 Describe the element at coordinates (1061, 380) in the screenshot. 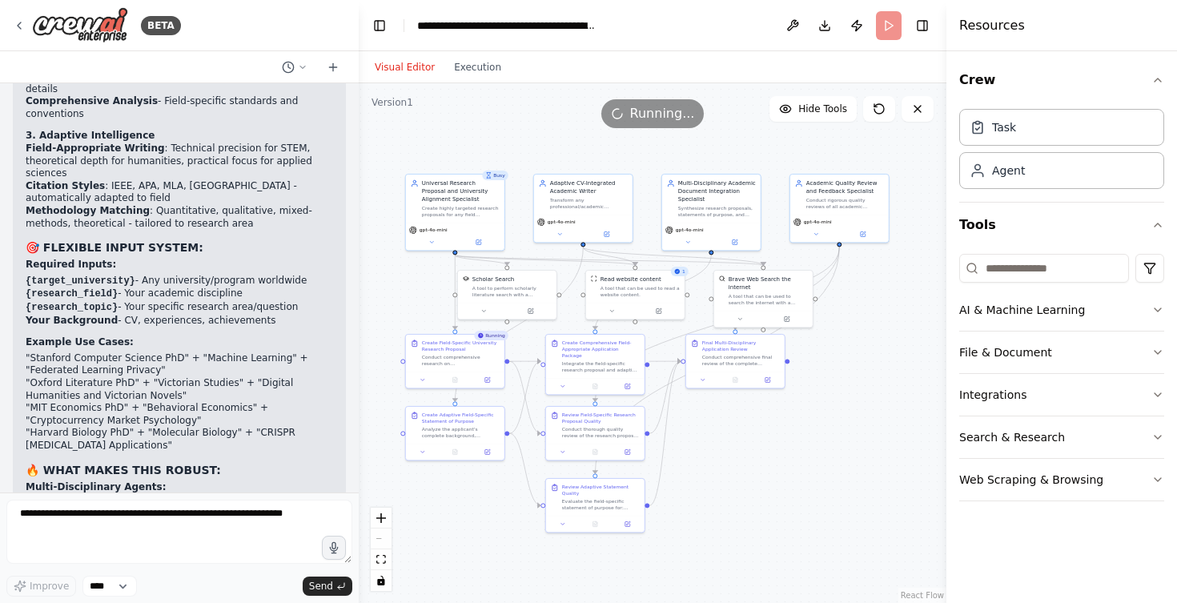

I see `div: Tools` at that location.